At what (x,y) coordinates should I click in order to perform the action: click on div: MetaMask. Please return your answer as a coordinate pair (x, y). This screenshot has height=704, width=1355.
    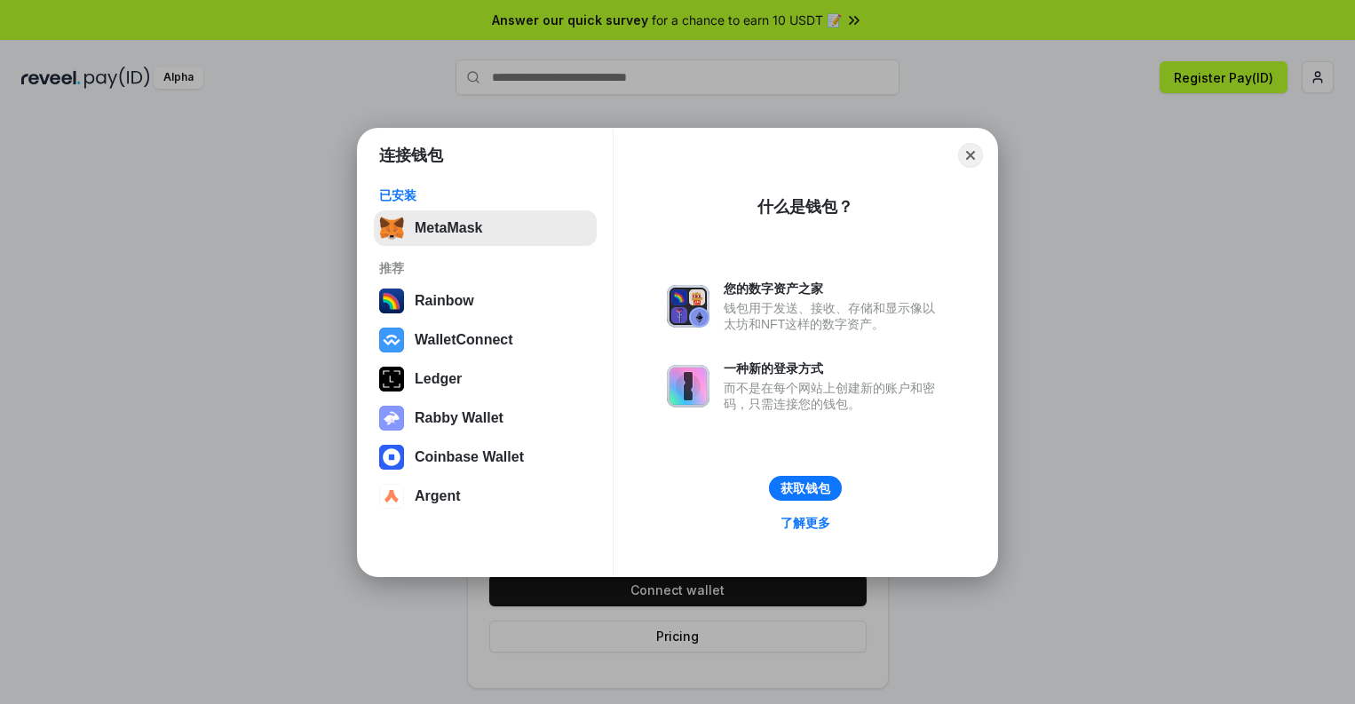
    Looking at the image, I should click on (448, 228).